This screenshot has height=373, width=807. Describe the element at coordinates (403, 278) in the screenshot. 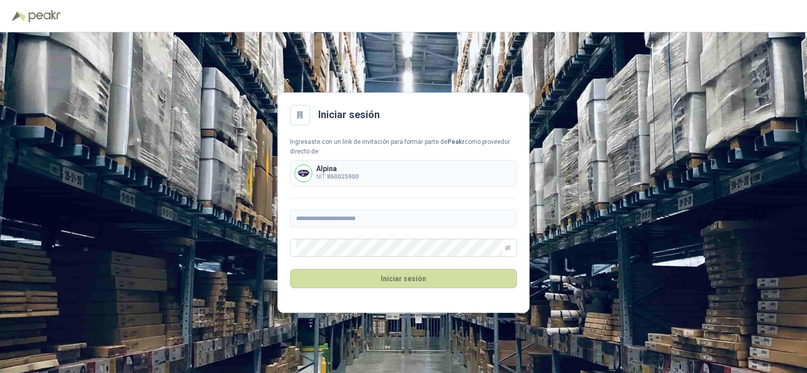

I see `button: Iniciar sesión` at that location.